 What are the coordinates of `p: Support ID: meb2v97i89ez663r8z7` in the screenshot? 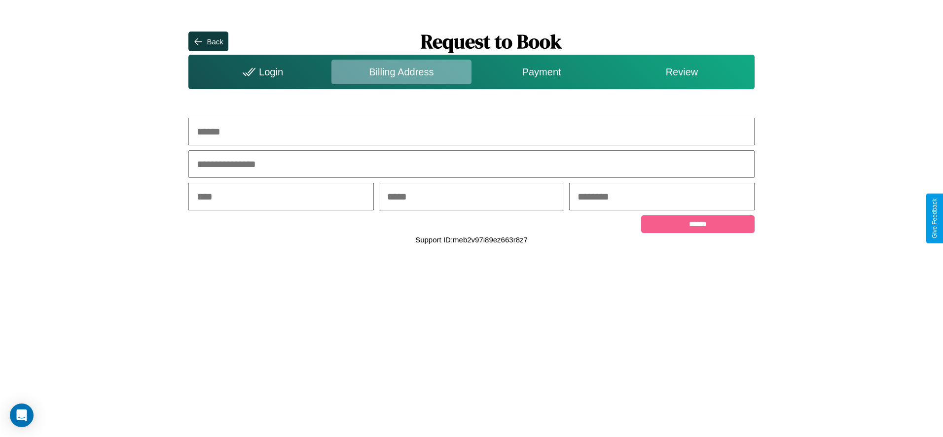 It's located at (471, 240).